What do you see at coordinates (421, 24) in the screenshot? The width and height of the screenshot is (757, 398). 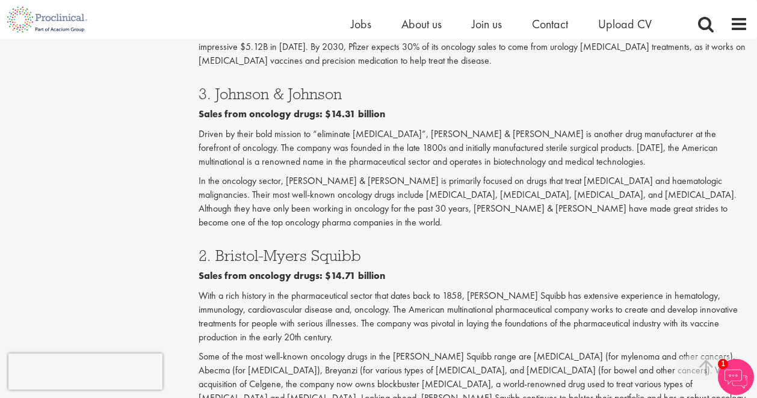 I see `a: About us` at bounding box center [421, 24].